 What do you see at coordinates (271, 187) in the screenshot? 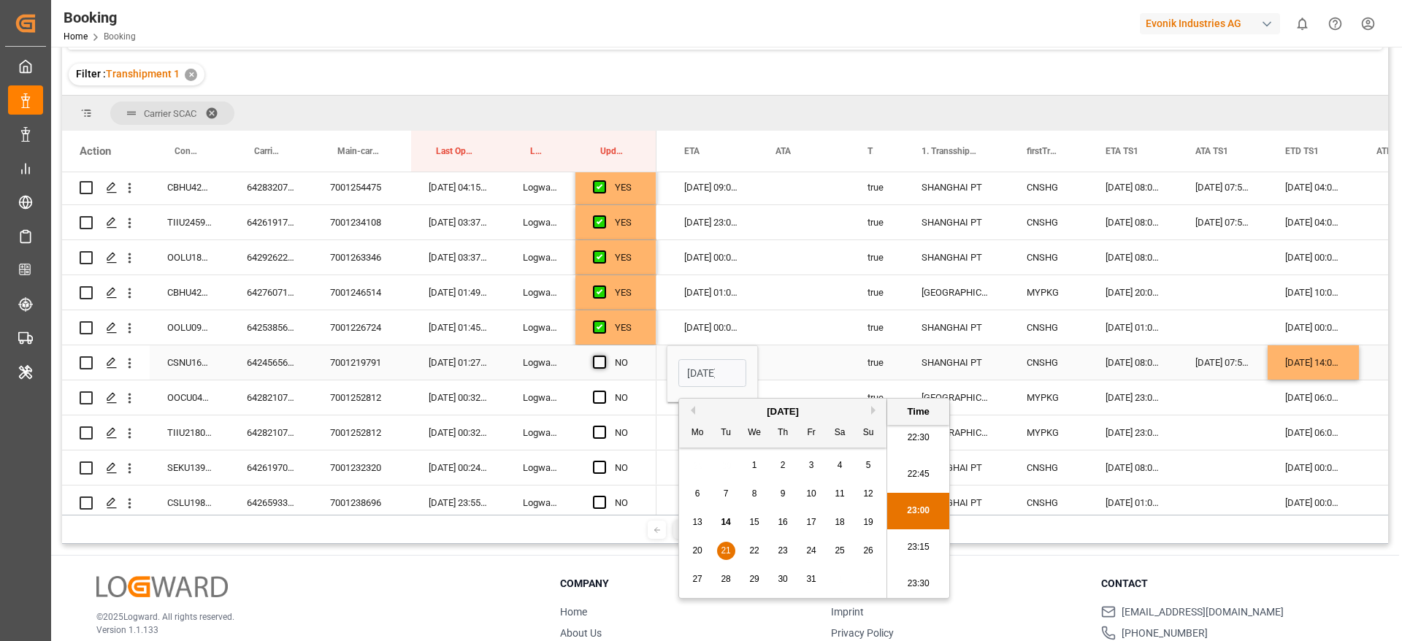
I see `div: 6428320710` at bounding box center [271, 187].